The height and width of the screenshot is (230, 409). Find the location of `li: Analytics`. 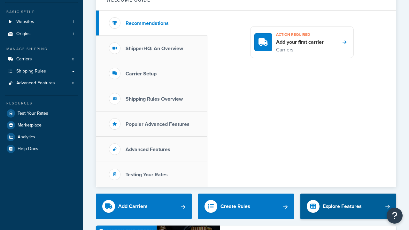

li: Analytics is located at coordinates (42, 137).